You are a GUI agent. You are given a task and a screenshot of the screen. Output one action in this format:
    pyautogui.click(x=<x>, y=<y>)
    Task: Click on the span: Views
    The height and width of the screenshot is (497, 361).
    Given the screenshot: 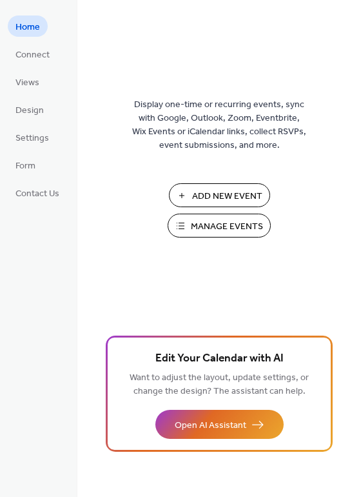 What is the action you would take?
    pyautogui.click(x=27, y=83)
    